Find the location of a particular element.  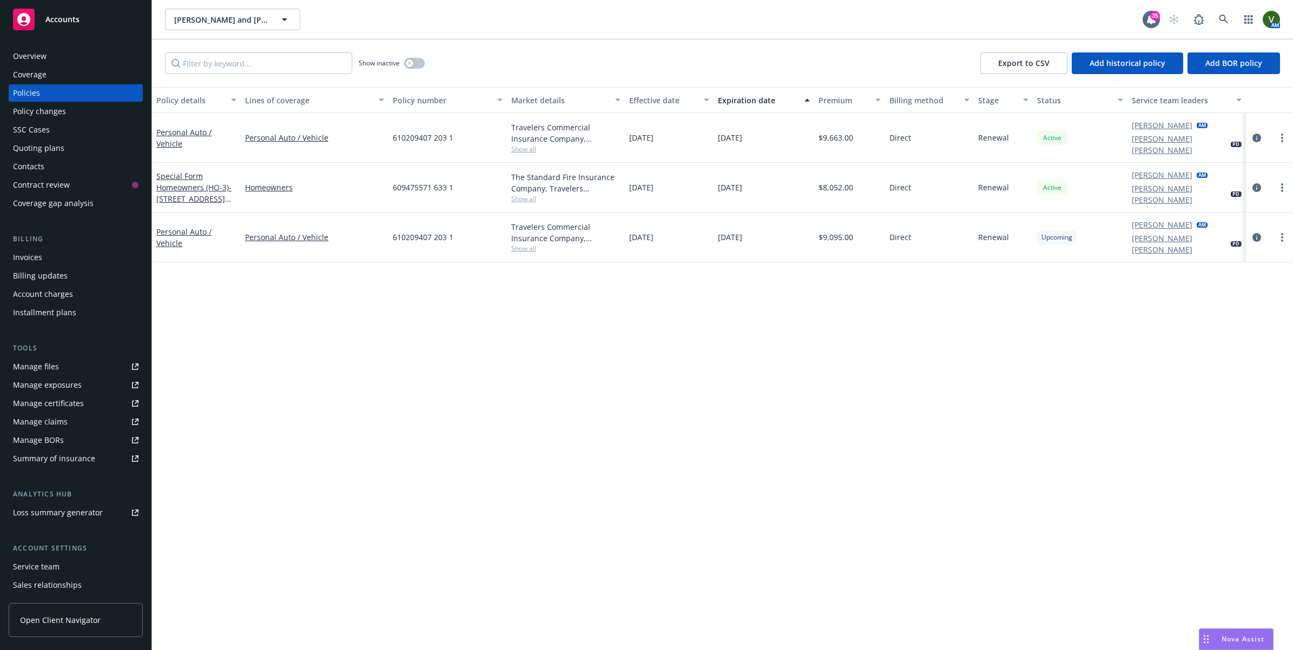

button: Nova Assist is located at coordinates (1236, 639).